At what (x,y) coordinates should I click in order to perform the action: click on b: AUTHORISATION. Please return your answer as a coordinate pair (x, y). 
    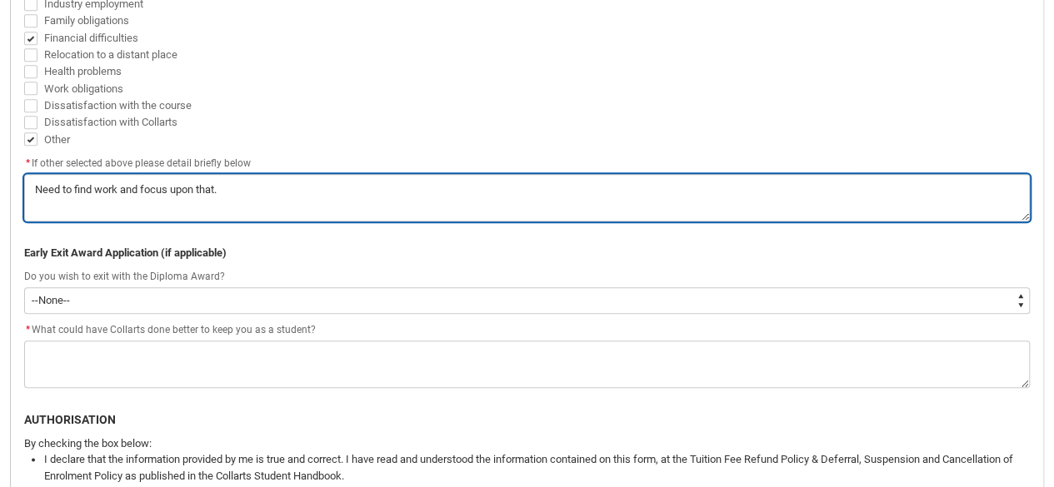
    Looking at the image, I should click on (70, 420).